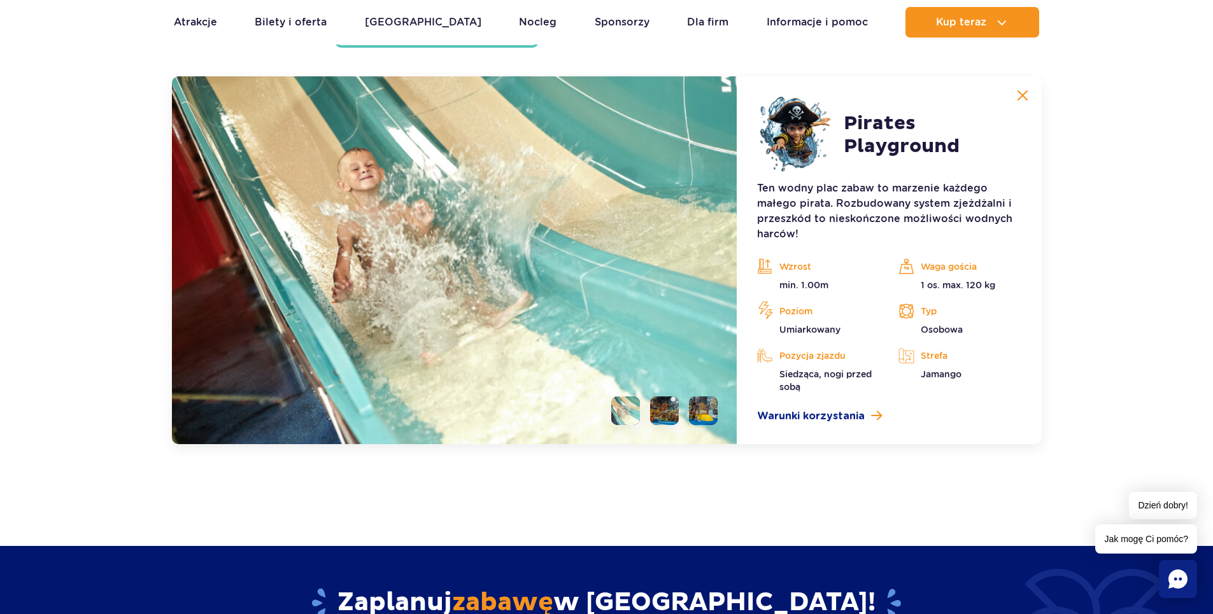 This screenshot has height=614, width=1213. Describe the element at coordinates (972, 22) in the screenshot. I see `button: Kup teraz` at that location.